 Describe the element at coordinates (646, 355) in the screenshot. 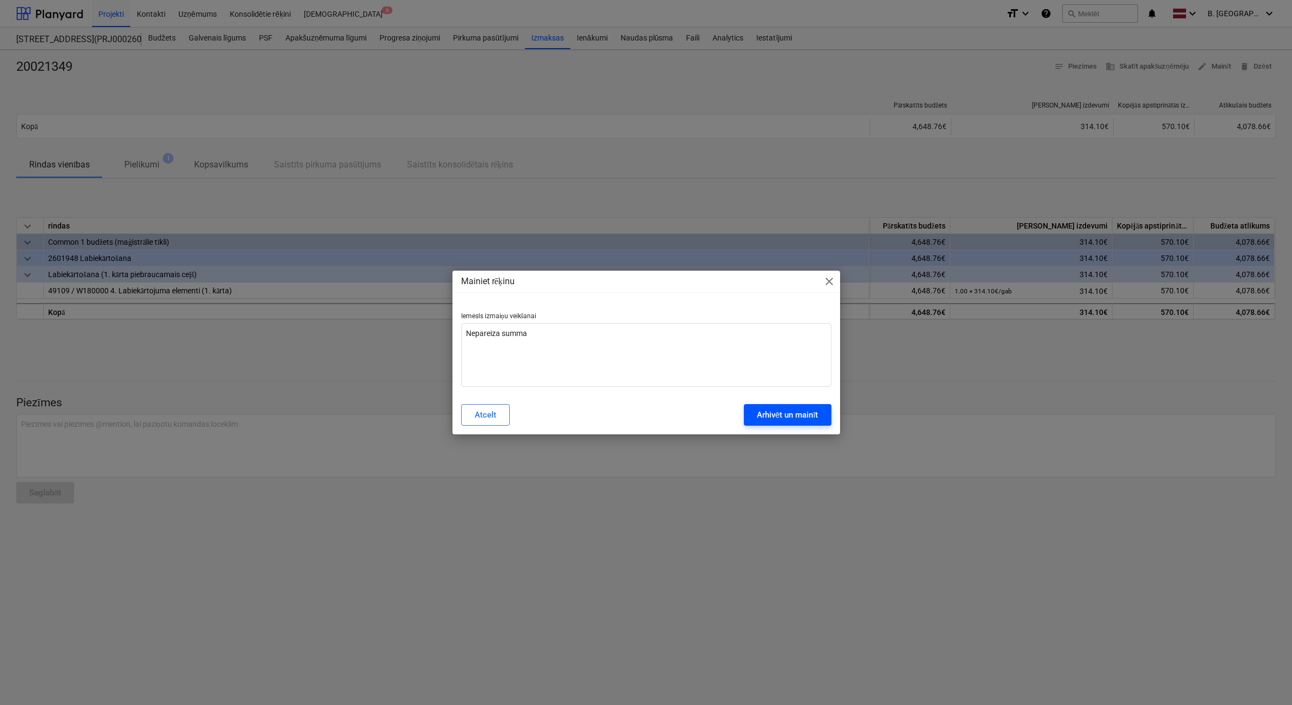

I see `textarea: Nepareiza summa` at that location.